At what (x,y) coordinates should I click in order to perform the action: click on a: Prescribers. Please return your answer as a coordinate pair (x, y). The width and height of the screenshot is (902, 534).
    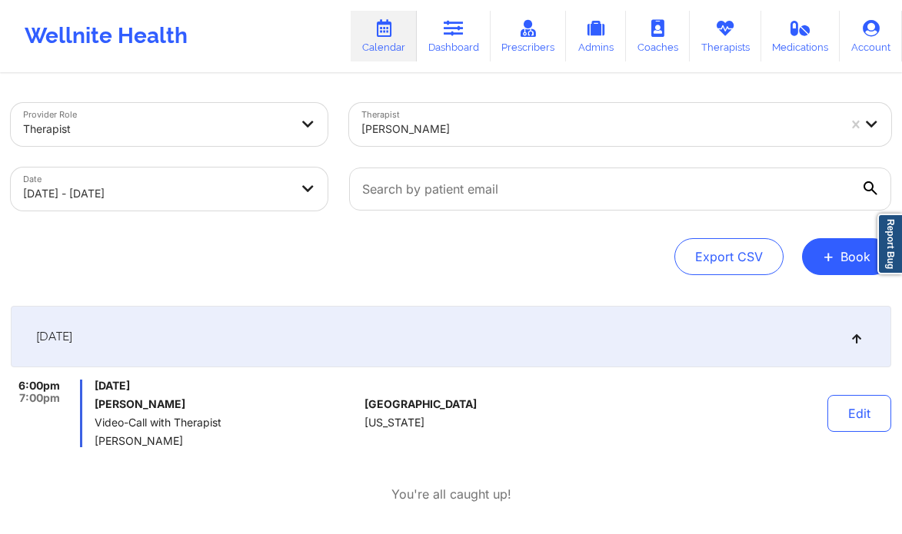
    Looking at the image, I should click on (528, 36).